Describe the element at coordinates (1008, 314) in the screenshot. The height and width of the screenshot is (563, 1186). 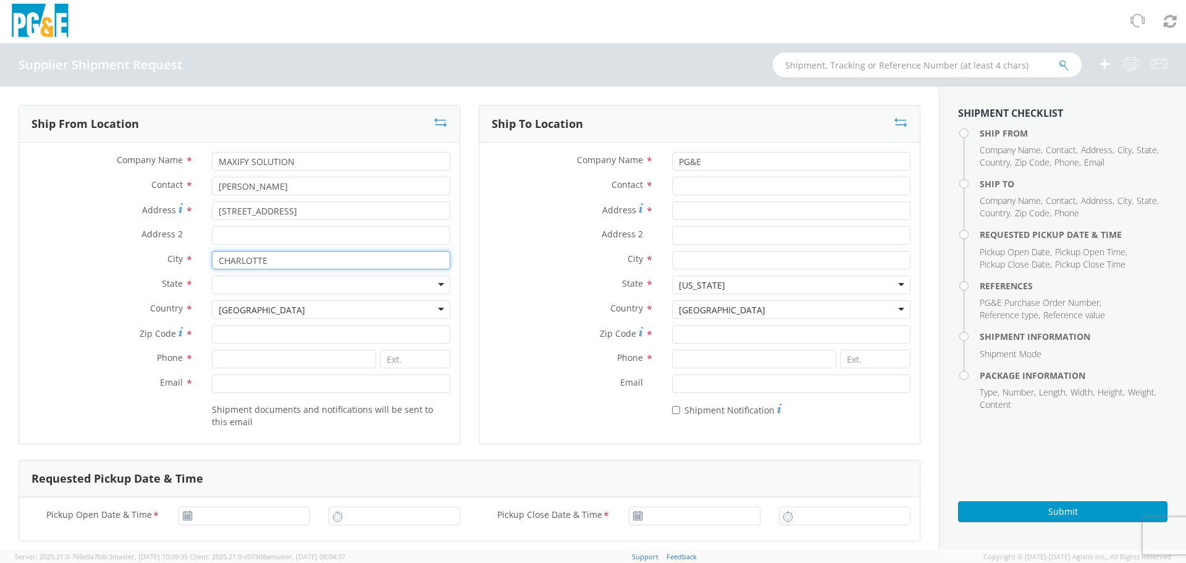
I see `span: Reference type` at that location.